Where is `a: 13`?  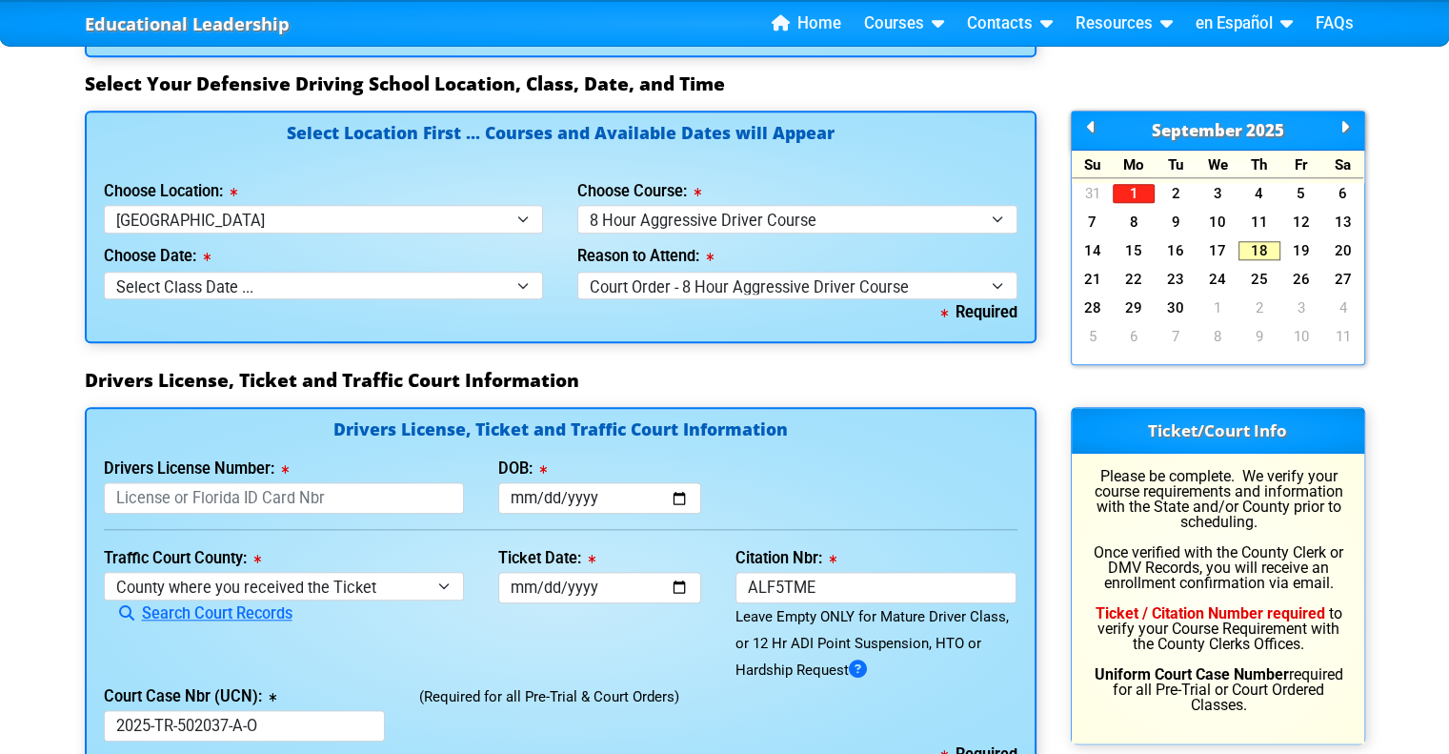 a: 13 is located at coordinates (1344, 222).